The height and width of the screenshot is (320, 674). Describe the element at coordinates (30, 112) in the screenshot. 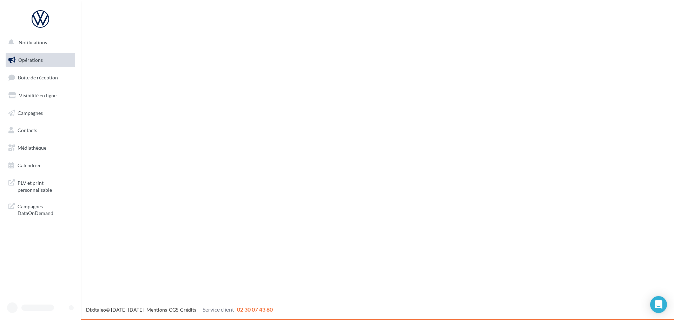

I see `span: Campagnes` at that location.